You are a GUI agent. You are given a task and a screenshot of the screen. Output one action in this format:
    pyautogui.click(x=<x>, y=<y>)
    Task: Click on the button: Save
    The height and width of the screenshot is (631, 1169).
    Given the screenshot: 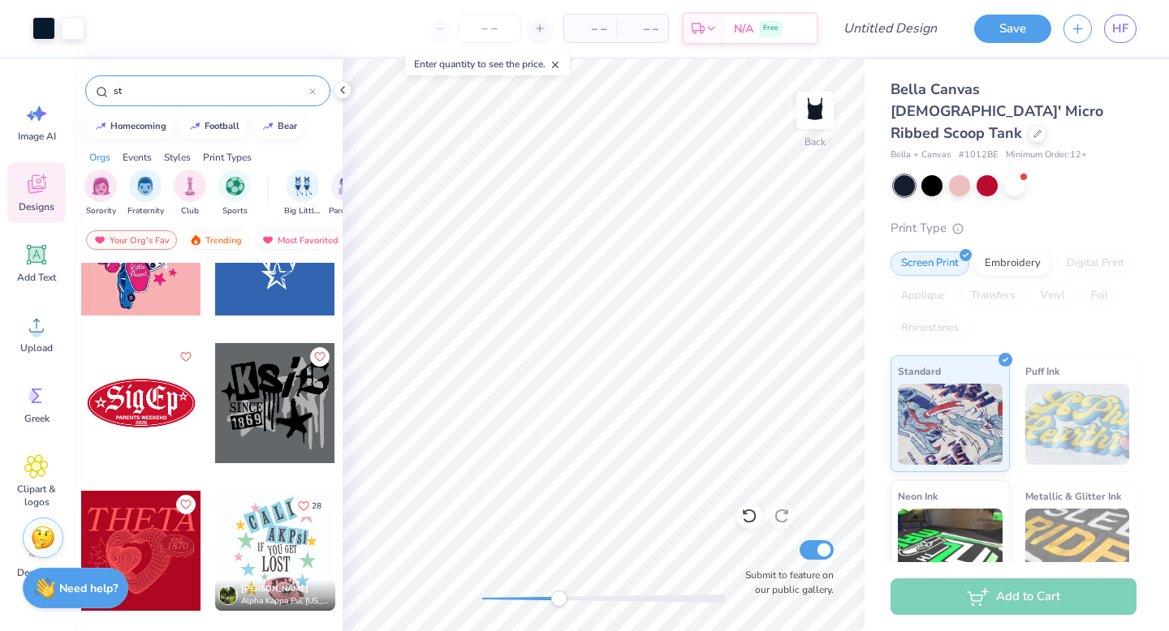 What is the action you would take?
    pyautogui.click(x=1012, y=28)
    